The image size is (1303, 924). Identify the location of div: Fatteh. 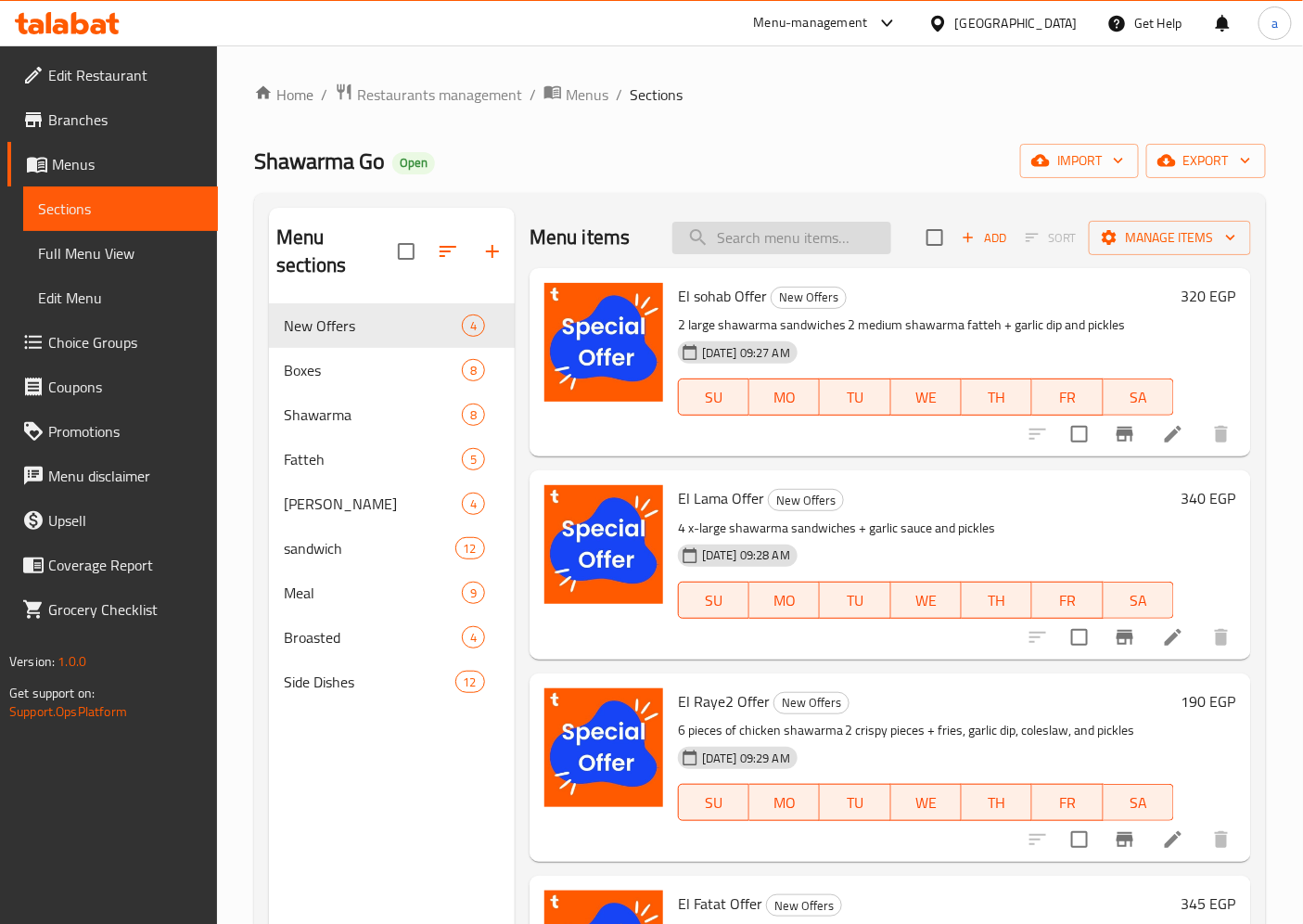
(373, 460).